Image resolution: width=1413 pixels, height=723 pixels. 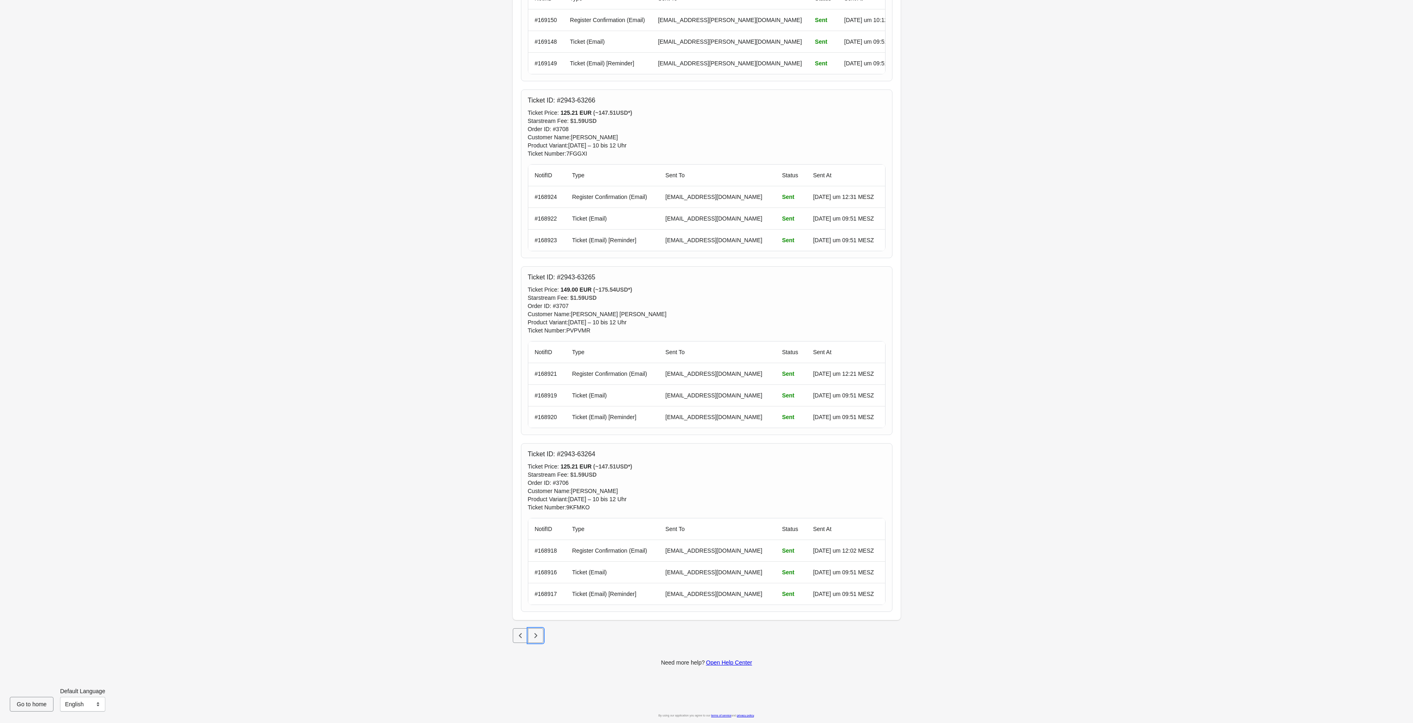 I want to click on button: Previous, so click(x=521, y=635).